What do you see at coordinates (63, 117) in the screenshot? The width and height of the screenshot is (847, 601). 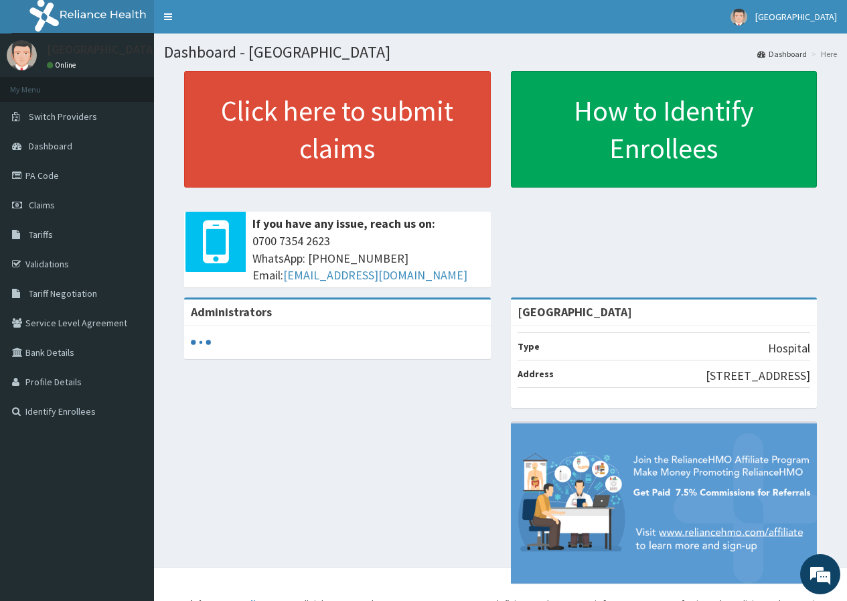 I see `span: Switch Providers` at bounding box center [63, 117].